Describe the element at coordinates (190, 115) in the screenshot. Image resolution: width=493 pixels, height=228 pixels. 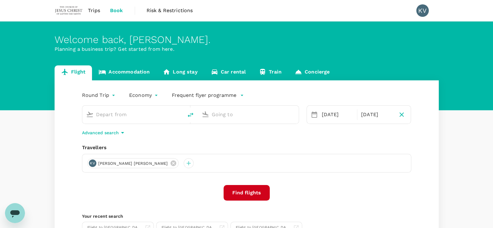
I see `button: delete` at that location.